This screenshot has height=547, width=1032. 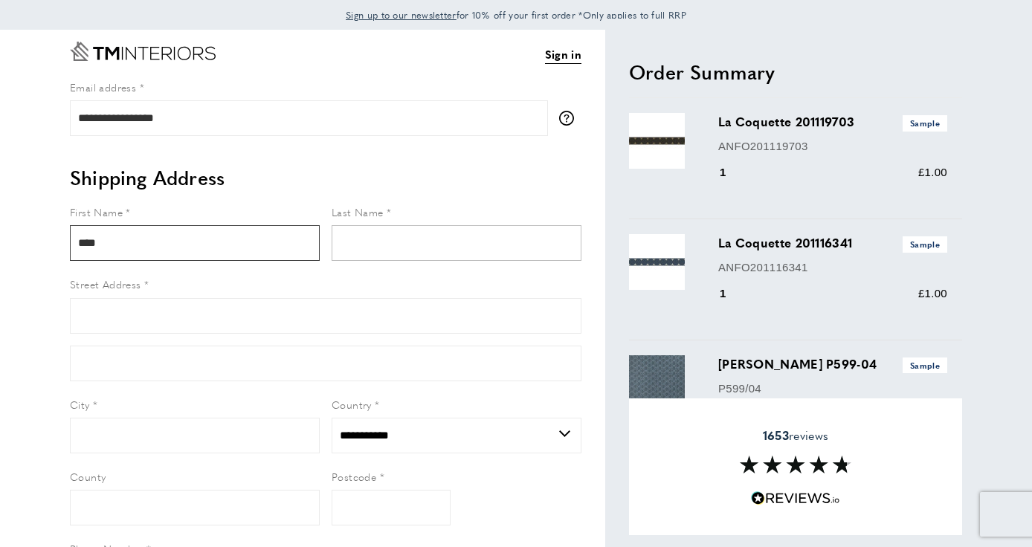 What do you see at coordinates (516, 15) in the screenshot?
I see `span: for 10% off your first order *Only applies to full RRP` at bounding box center [516, 15].